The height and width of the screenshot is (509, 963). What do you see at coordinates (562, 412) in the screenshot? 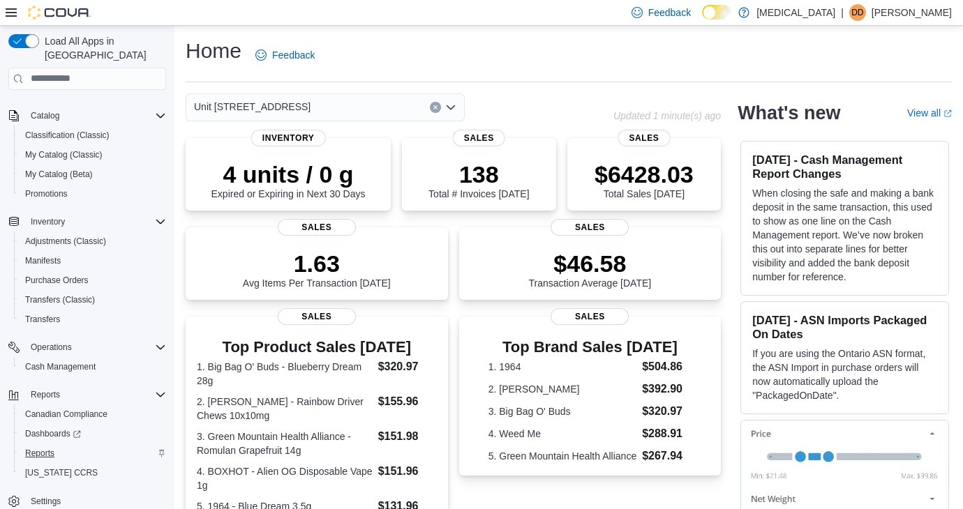
I see `dt: 3. Big Bag O' Buds` at bounding box center [562, 412].